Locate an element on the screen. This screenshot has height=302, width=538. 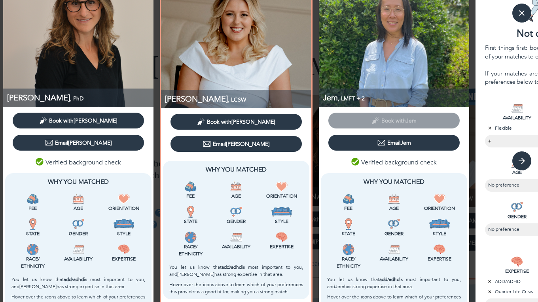
p: You let us know that is most important to you, and Jem has strong expertise in that area. is located at coordinates (394, 283).